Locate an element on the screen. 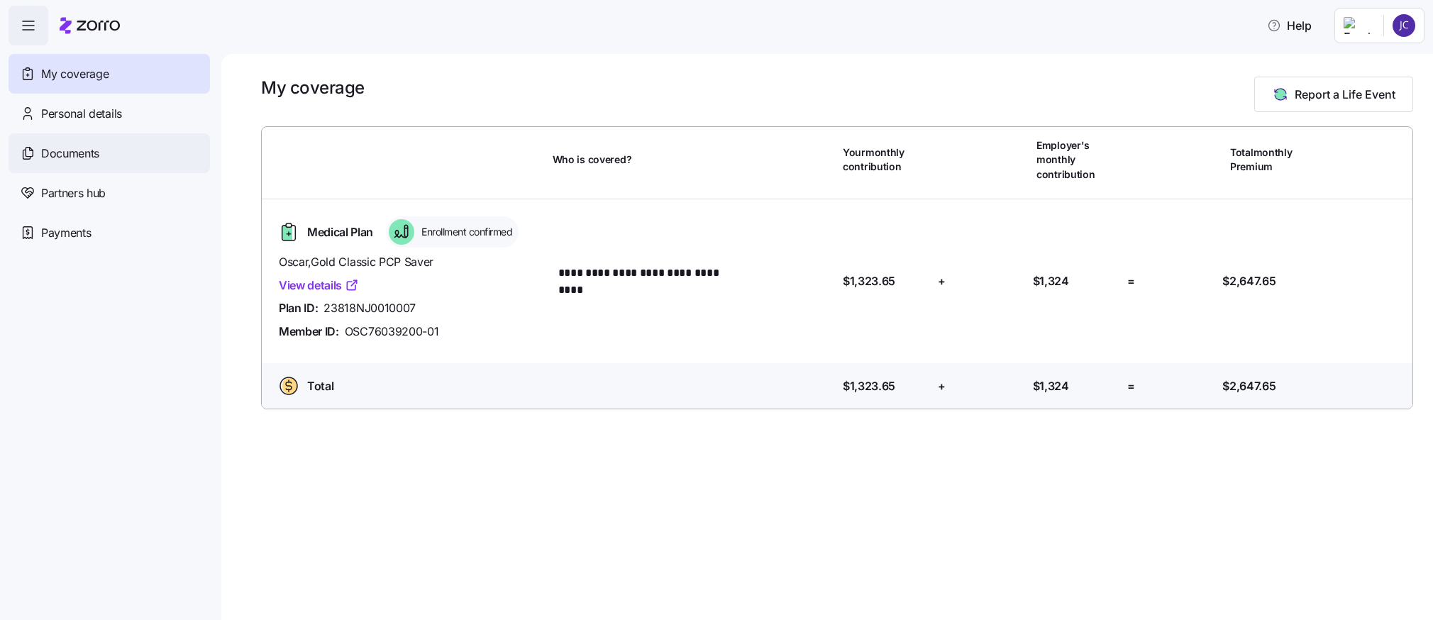  a: Partners hub is located at coordinates (109, 193).